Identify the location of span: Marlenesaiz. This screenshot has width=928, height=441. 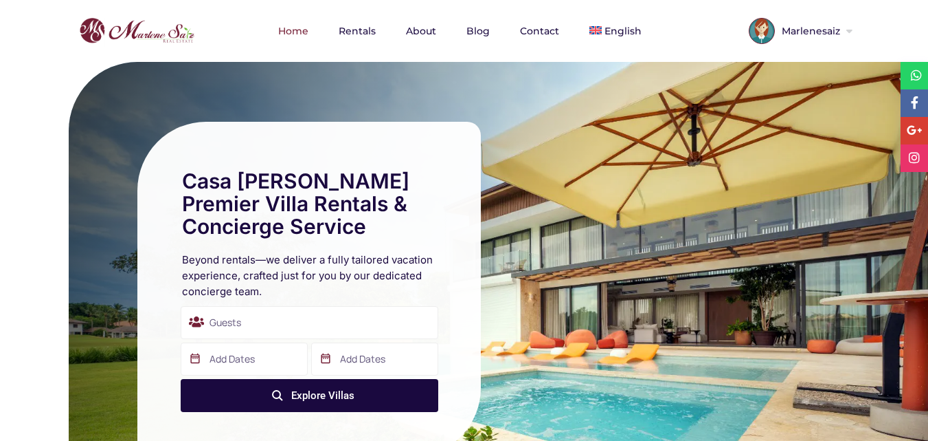
(810, 31).